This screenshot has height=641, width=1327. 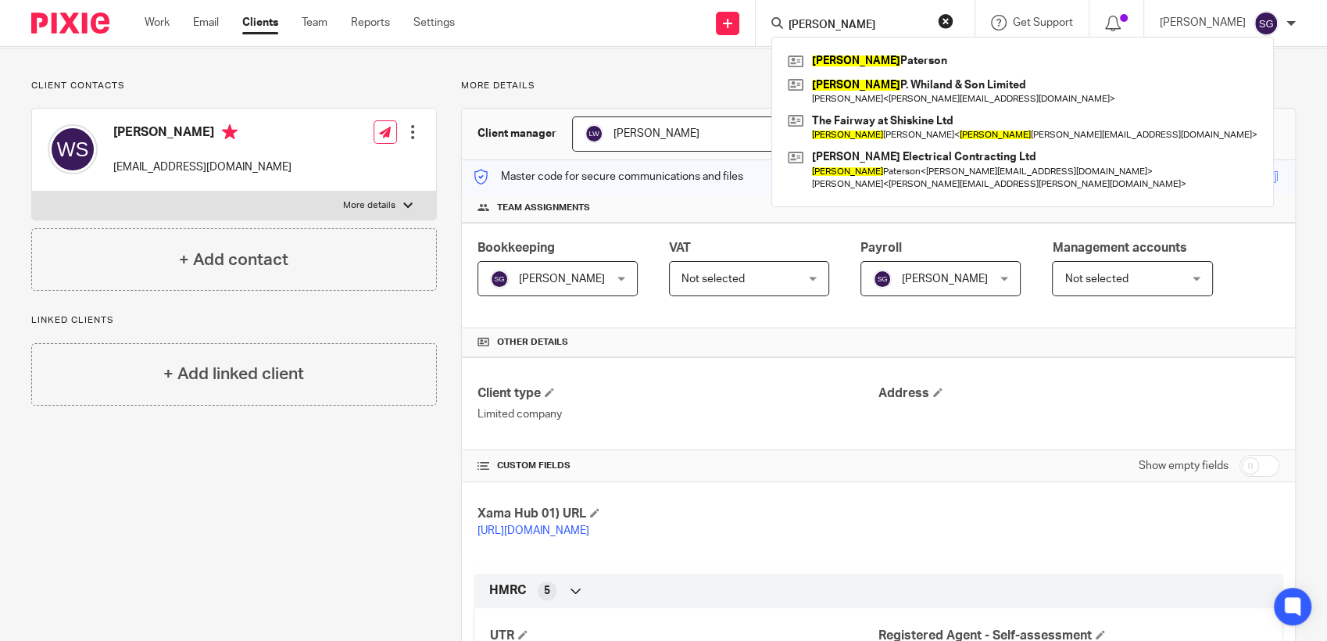 I want to click on p: Master code for secure communications and files, so click(x=608, y=177).